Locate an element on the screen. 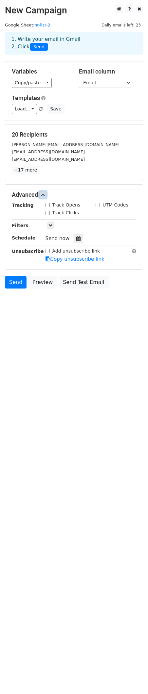 The width and height of the screenshot is (148, 694). label: Track Clicks is located at coordinates (66, 213).